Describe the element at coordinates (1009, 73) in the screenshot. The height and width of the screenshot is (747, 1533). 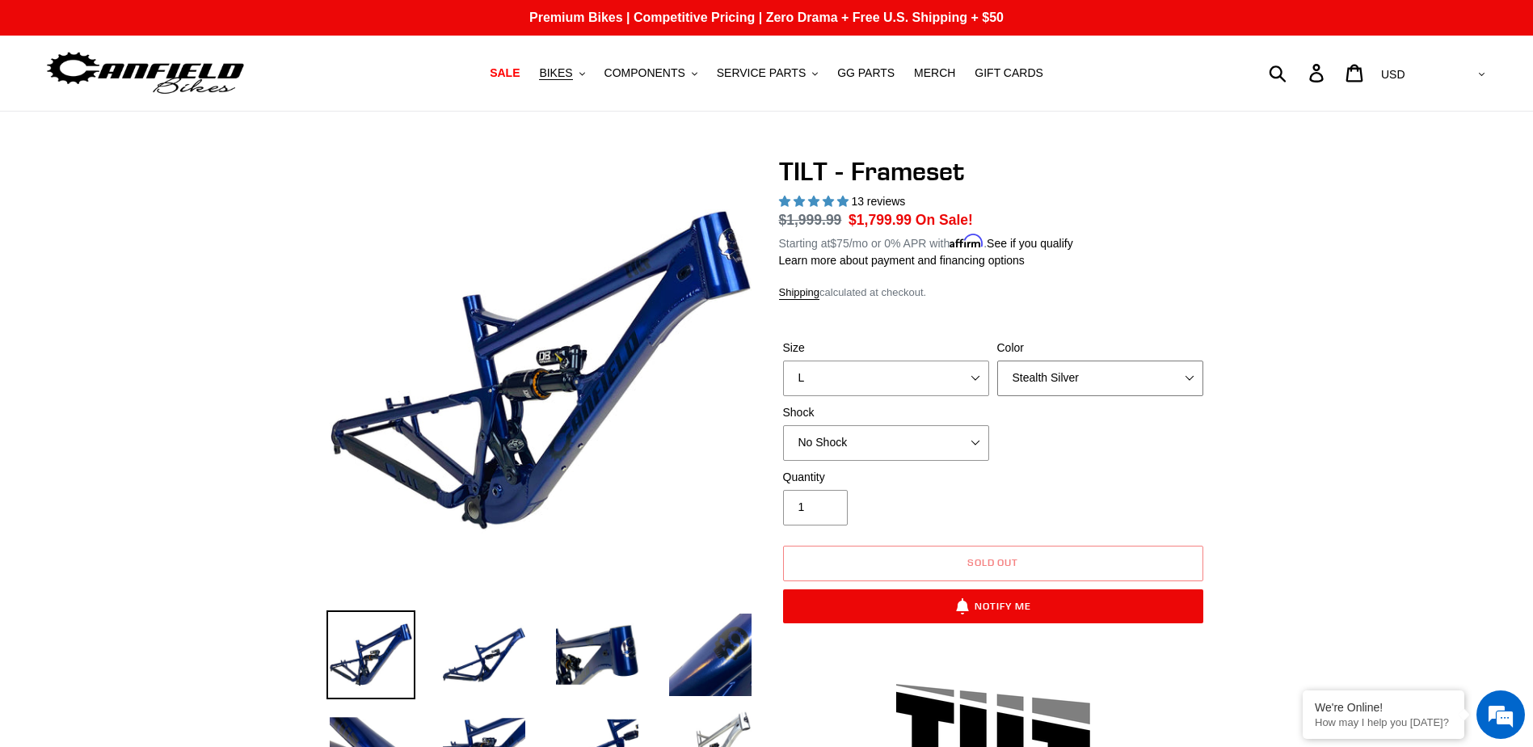
I see `a: GIFT CARDS` at that location.